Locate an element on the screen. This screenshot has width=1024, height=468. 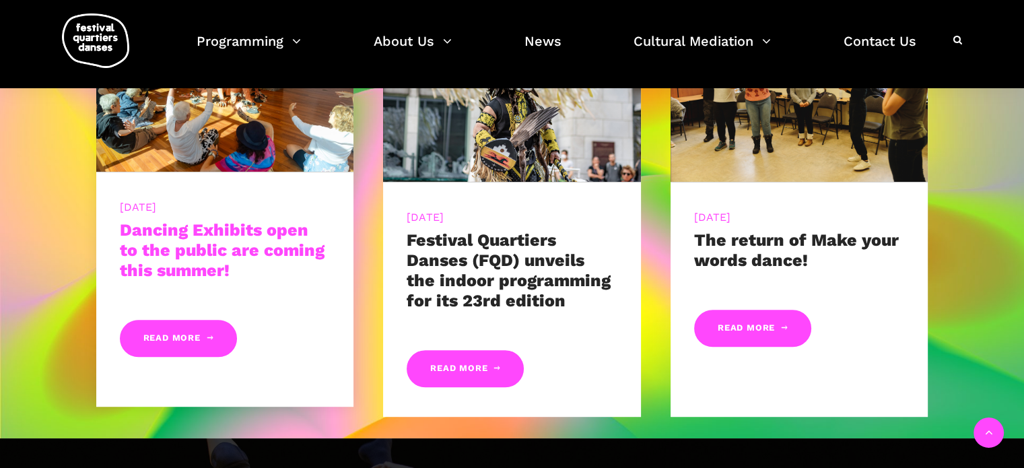
a: About Us is located at coordinates (413, 49).